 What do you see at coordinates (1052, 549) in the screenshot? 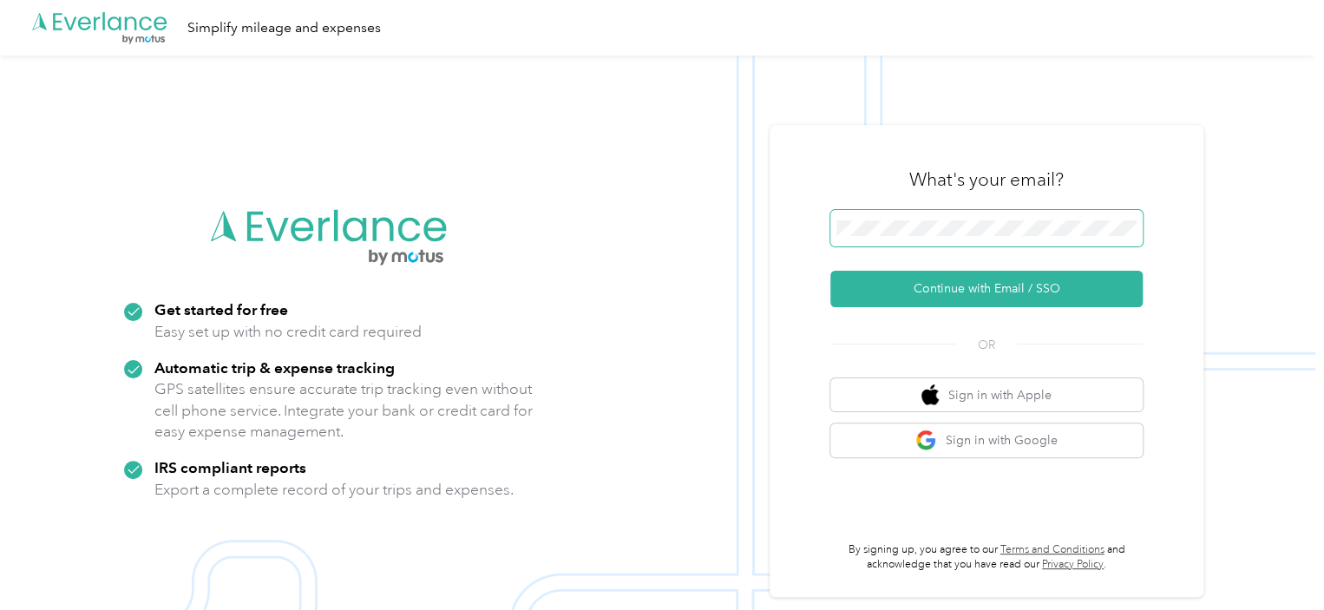
I see `a: Terms and Conditions` at bounding box center [1052, 549].